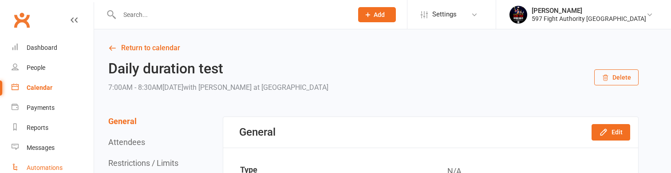  Describe the element at coordinates (127, 142) in the screenshot. I see `button: Attendees` at that location.